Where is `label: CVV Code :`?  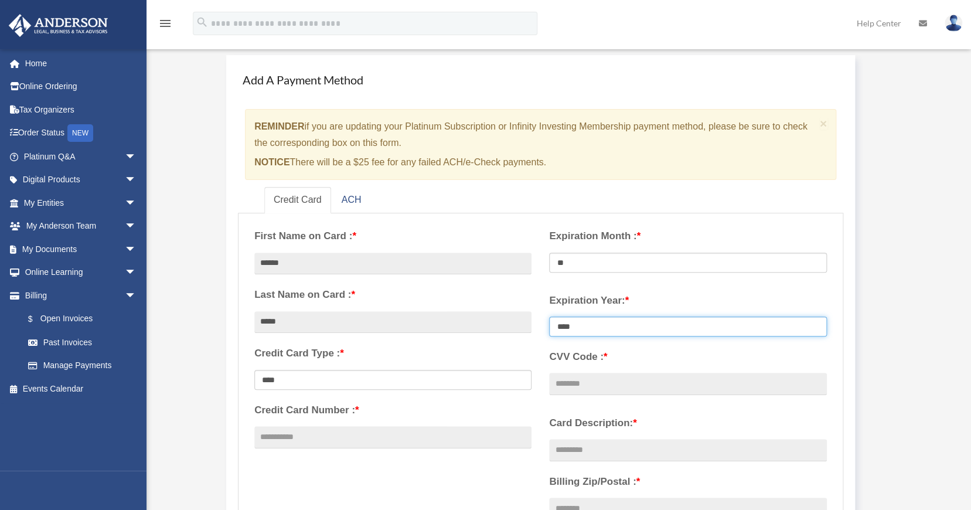
label: CVV Code : is located at coordinates (687, 357).